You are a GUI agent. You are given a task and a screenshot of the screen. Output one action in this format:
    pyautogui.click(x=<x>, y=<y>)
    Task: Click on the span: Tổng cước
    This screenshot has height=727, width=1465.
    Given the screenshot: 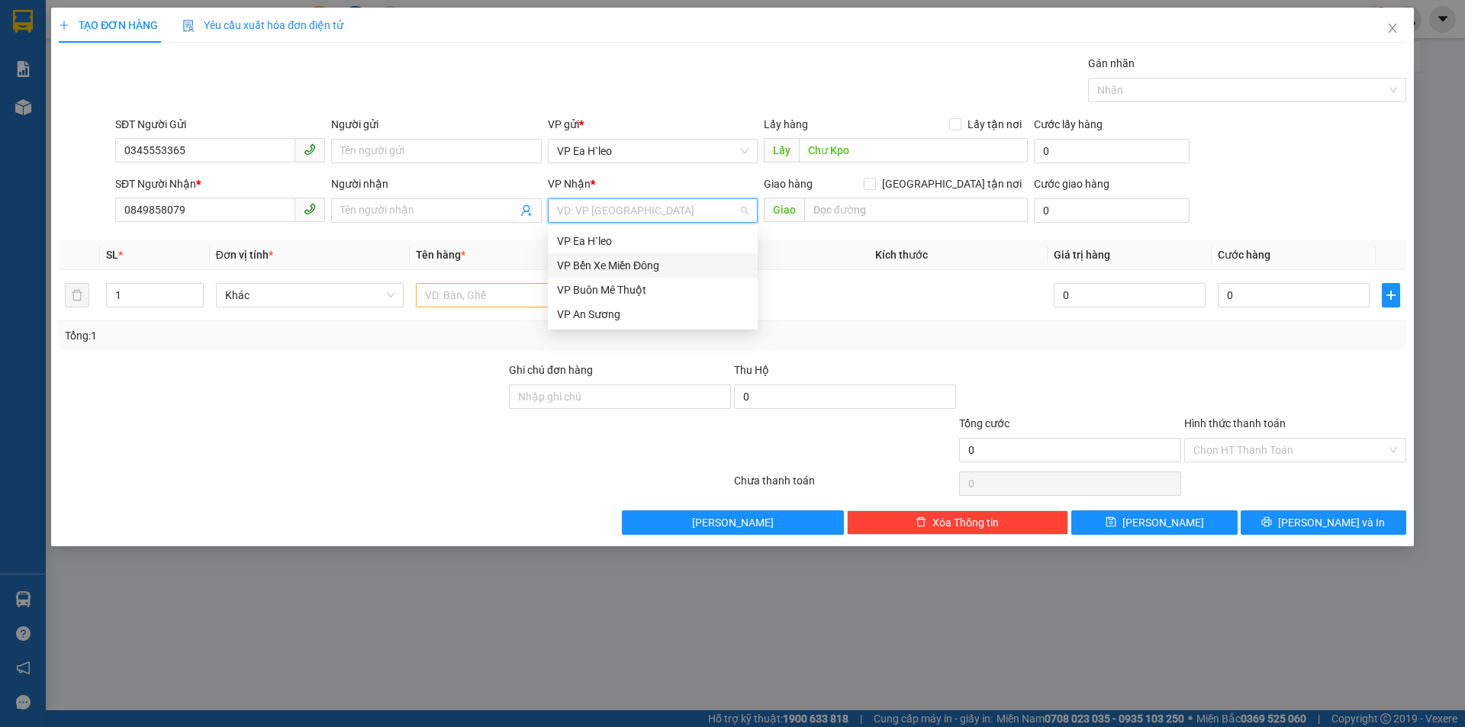 What is the action you would take?
    pyautogui.click(x=984, y=423)
    